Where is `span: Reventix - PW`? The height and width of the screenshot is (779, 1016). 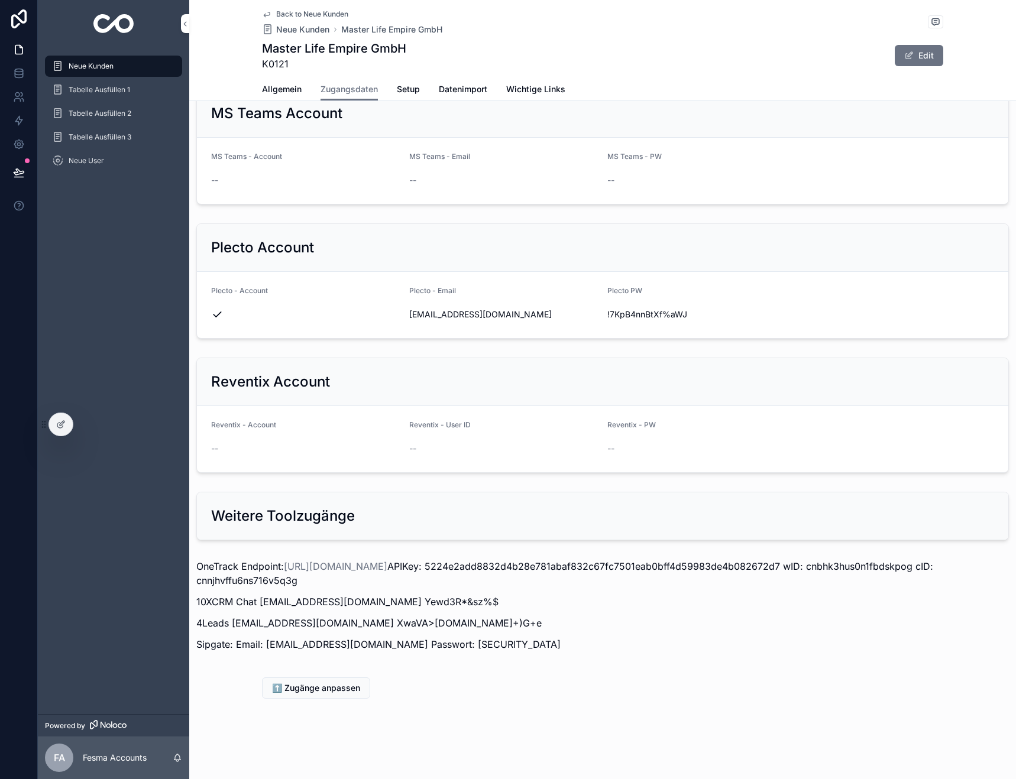 span: Reventix - PW is located at coordinates (632, 425).